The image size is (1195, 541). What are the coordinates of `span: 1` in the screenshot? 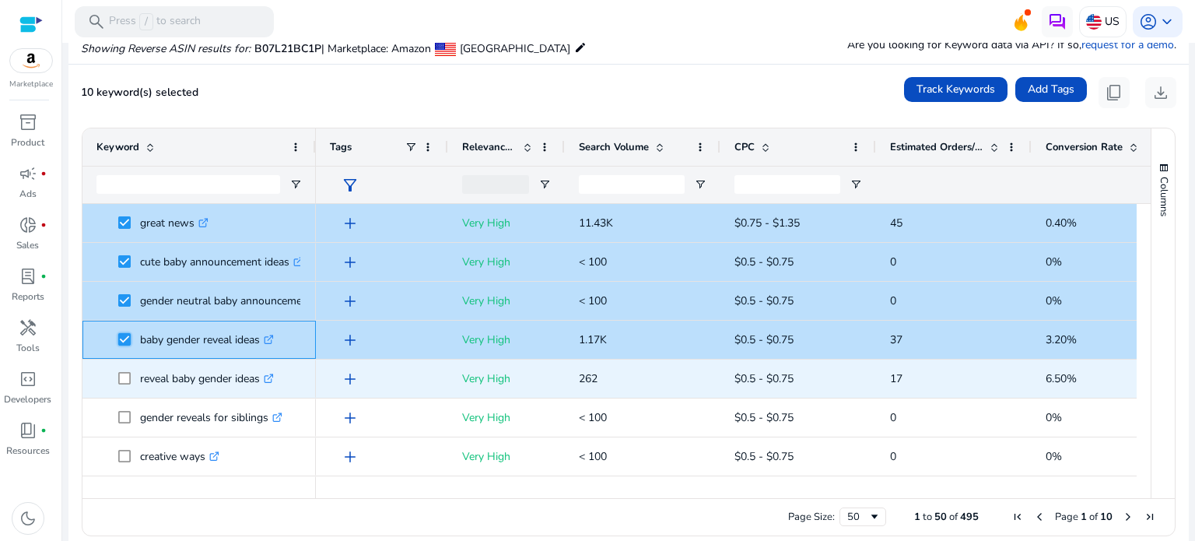 It's located at (917, 517).